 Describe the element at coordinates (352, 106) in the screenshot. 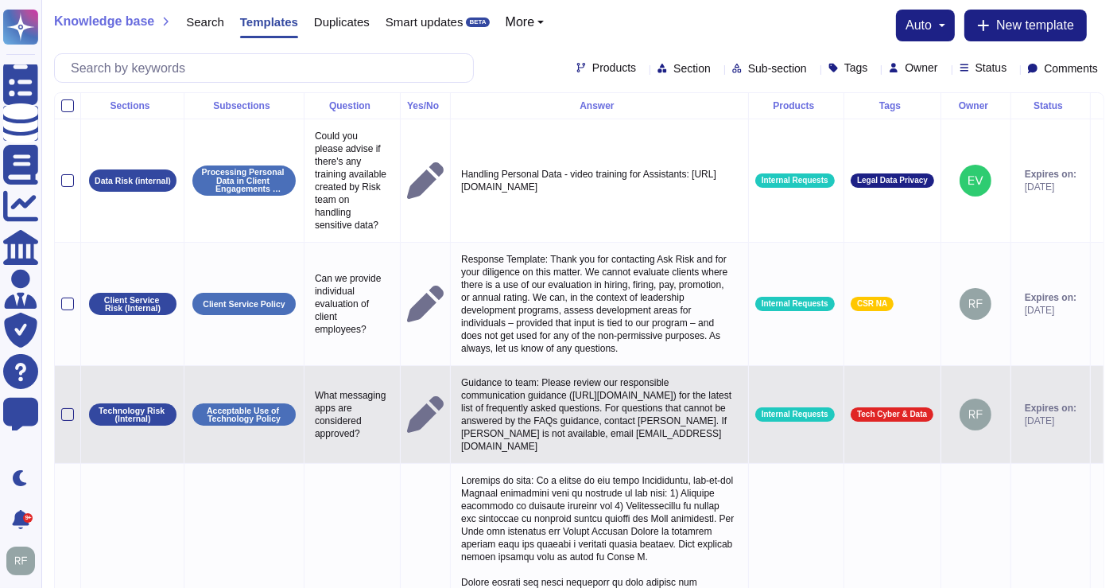

I see `div: Question` at that location.